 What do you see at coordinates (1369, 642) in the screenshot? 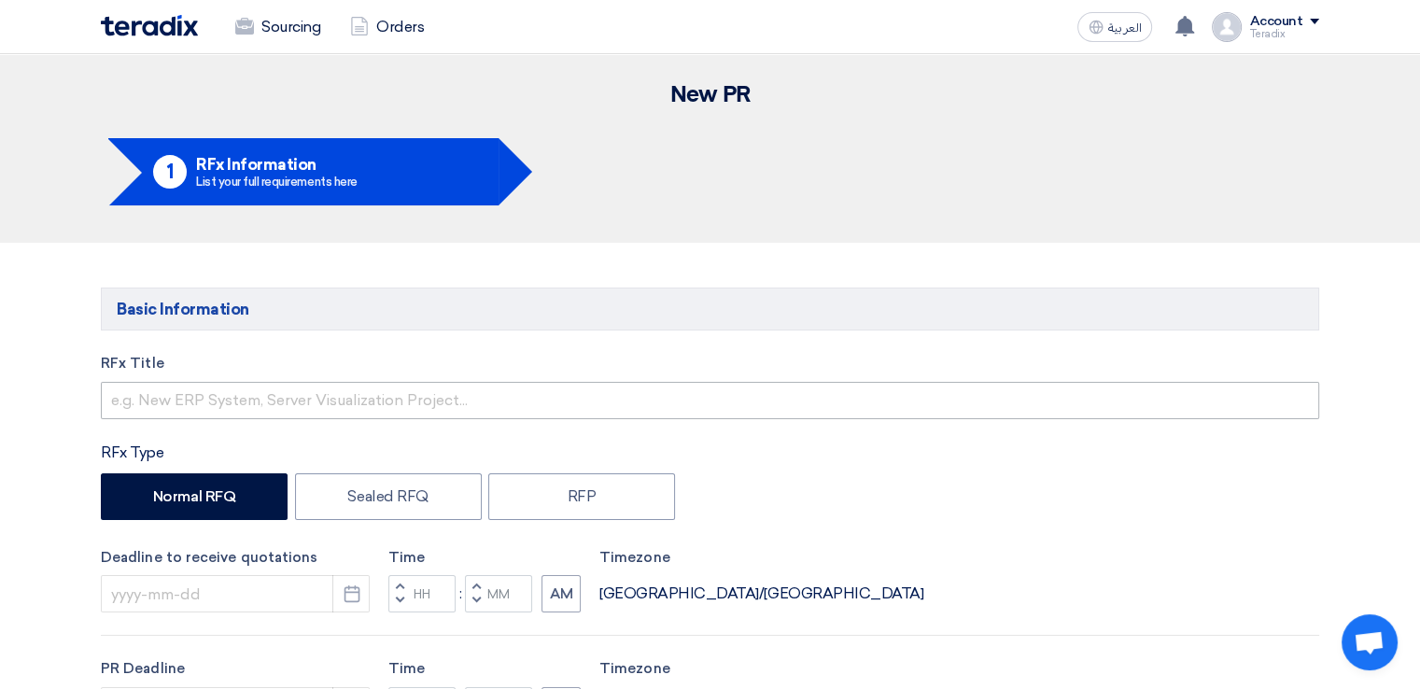
I see `a: Open chat` at bounding box center [1369, 642].